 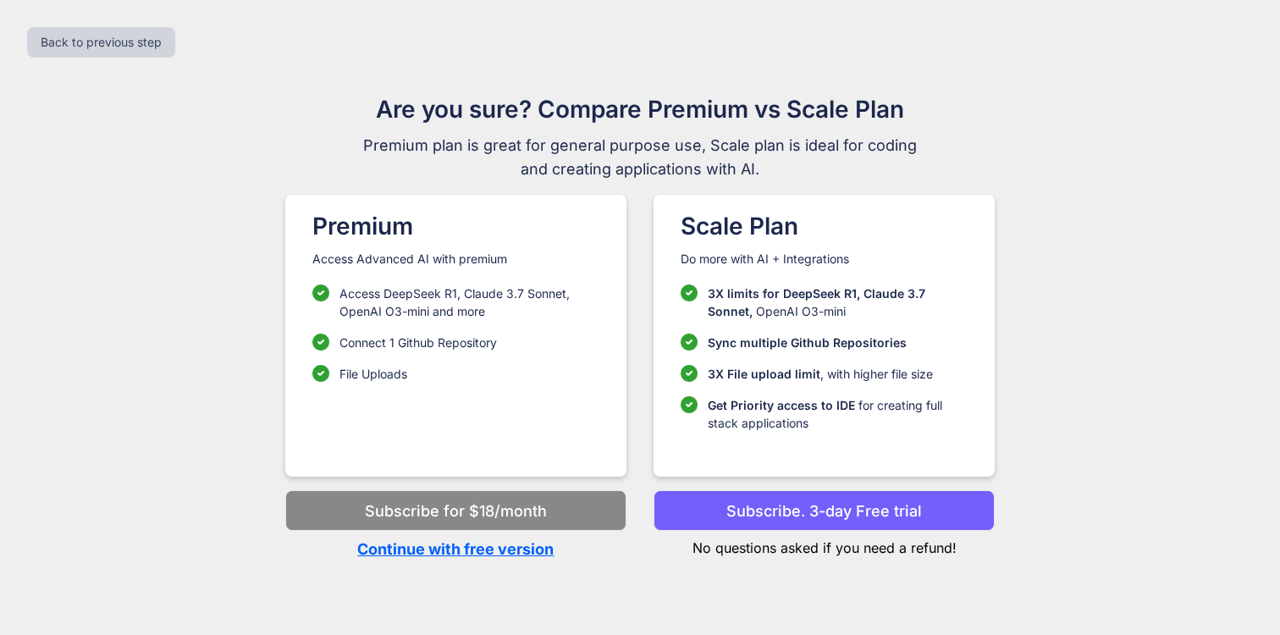 I want to click on button: Subscribe. 3-day Free trial, so click(x=824, y=510).